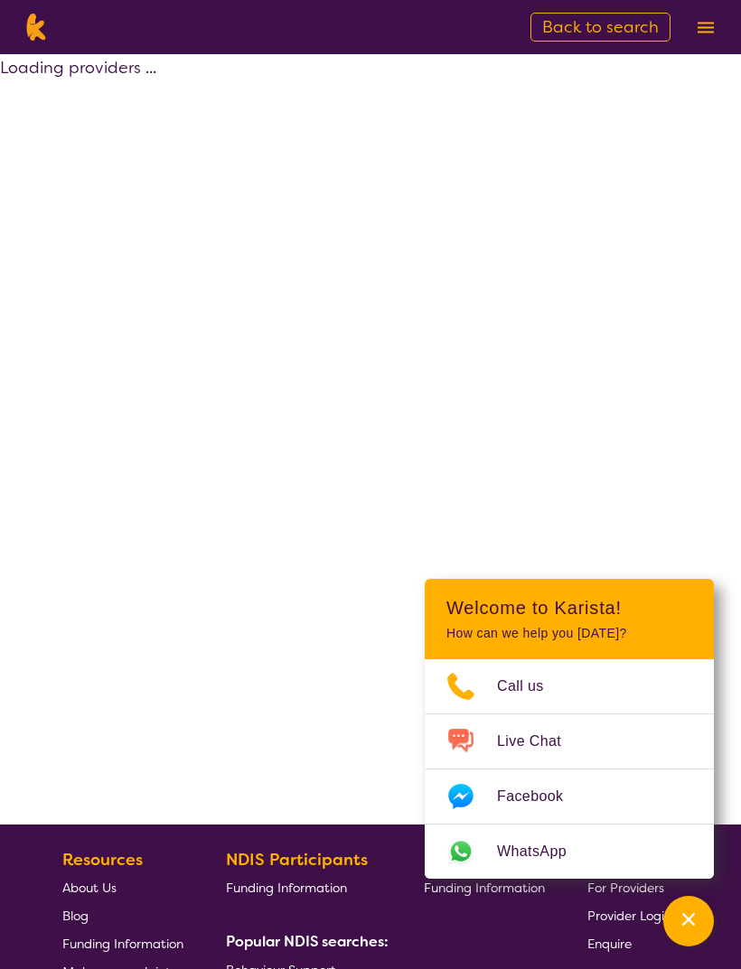 The width and height of the screenshot is (741, 969). Describe the element at coordinates (542, 852) in the screenshot. I see `span: WhatsApp` at that location.